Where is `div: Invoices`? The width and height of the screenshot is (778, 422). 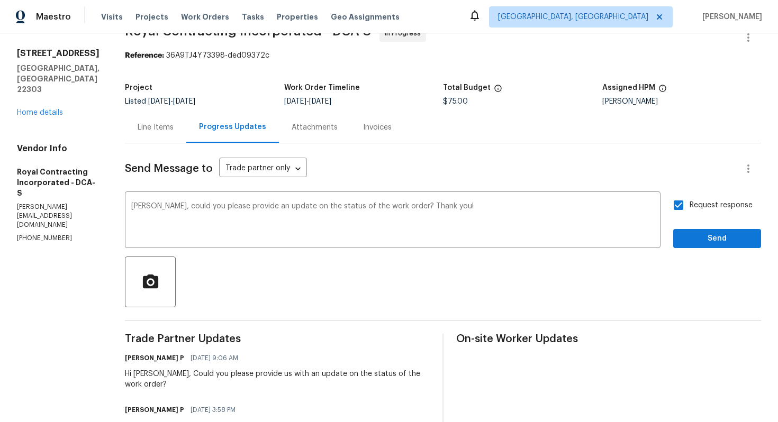 div: Invoices is located at coordinates (377, 128).